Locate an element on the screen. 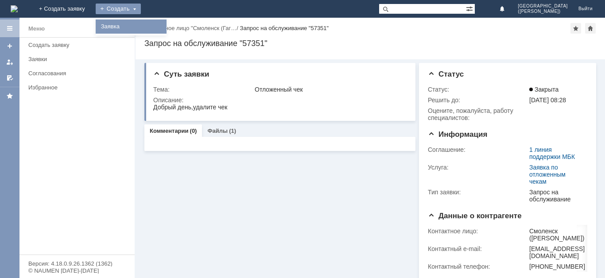 The image size is (605, 278). div: Статус: is located at coordinates (478, 90).